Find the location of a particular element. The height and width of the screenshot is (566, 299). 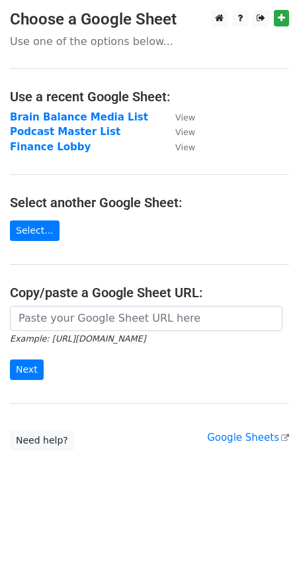

h4: Use a recent Google Sheet: is located at coordinates (150, 97).